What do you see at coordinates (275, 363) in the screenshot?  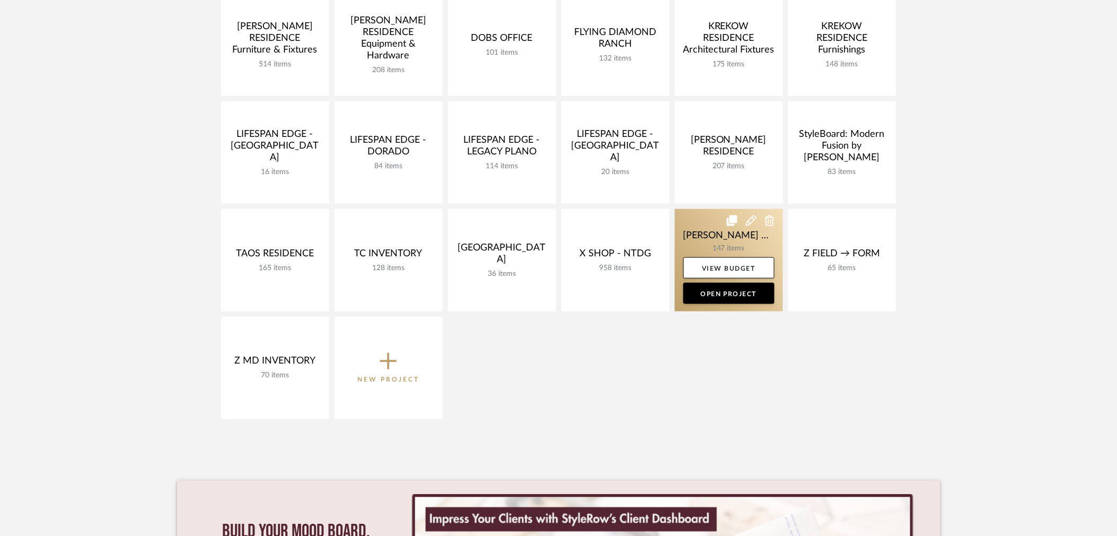 I see `div: Z MD INVENTORY` at bounding box center [275, 363].